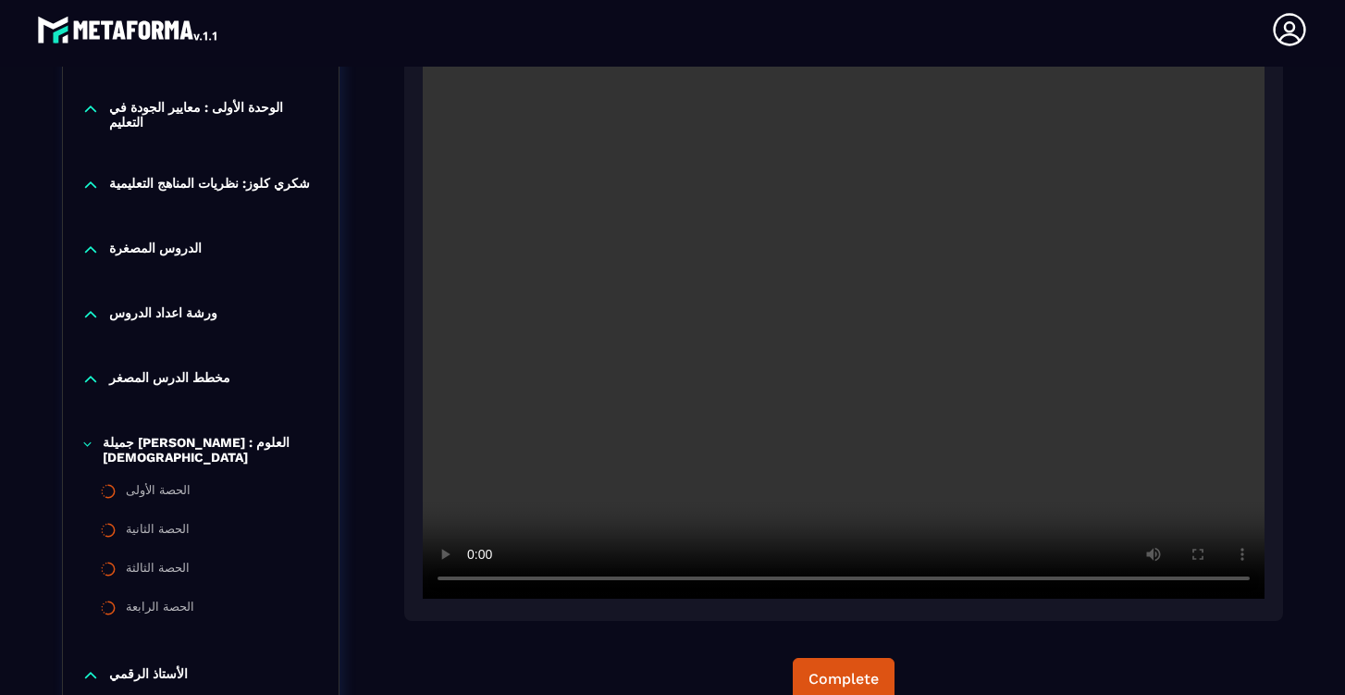 Image resolution: width=1345 pixels, height=695 pixels. Describe the element at coordinates (157, 571) in the screenshot. I see `div: الحصة الثالثة` at that location.